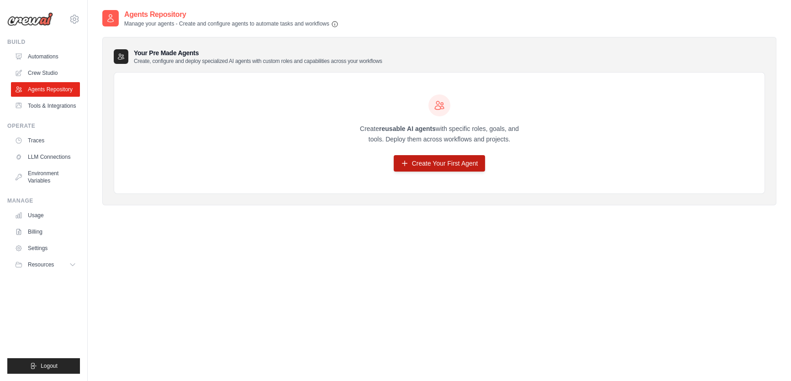 This screenshot has width=791, height=381. What do you see at coordinates (43, 201) in the screenshot?
I see `div: Manage` at bounding box center [43, 201].